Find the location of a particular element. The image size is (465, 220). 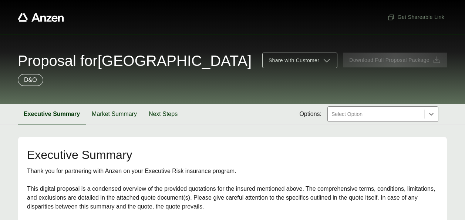

span: Options: is located at coordinates (310, 114).